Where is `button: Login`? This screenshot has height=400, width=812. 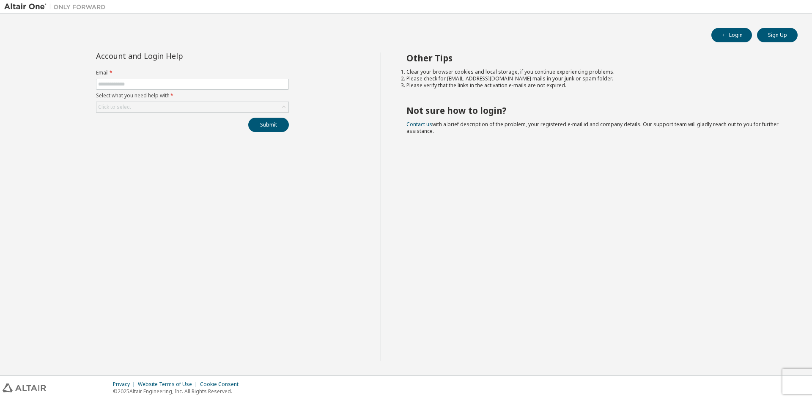
button: Login is located at coordinates (732, 35).